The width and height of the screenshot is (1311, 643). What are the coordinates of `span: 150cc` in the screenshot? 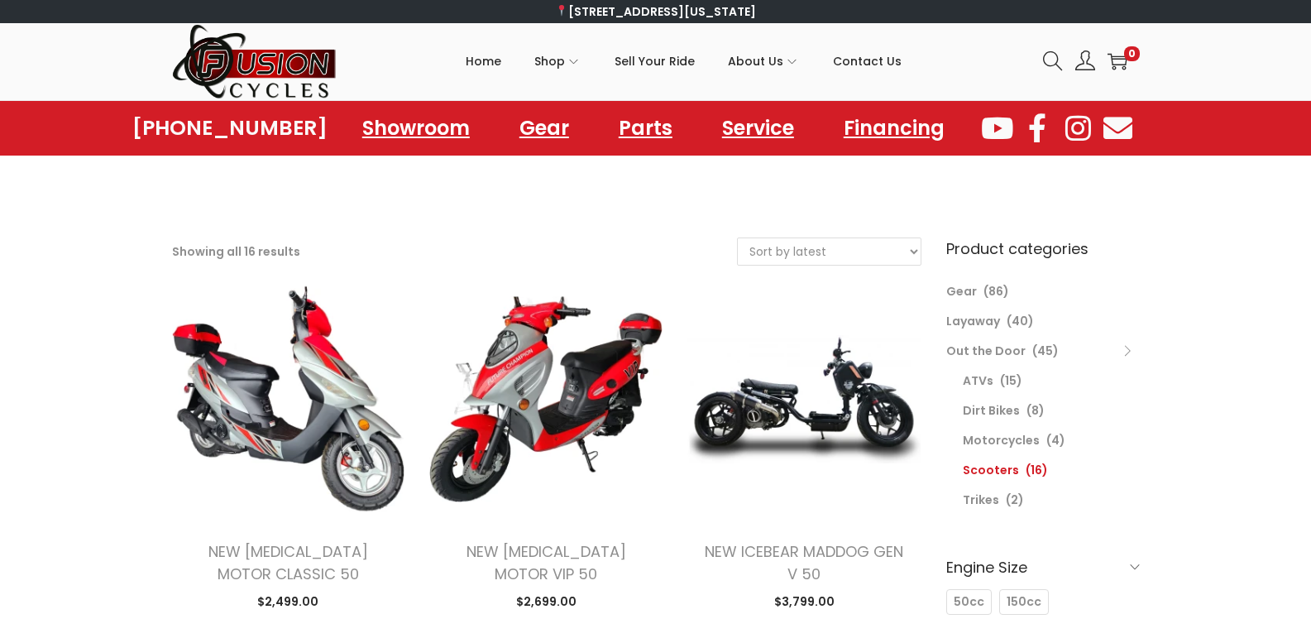 It's located at (1024, 601).